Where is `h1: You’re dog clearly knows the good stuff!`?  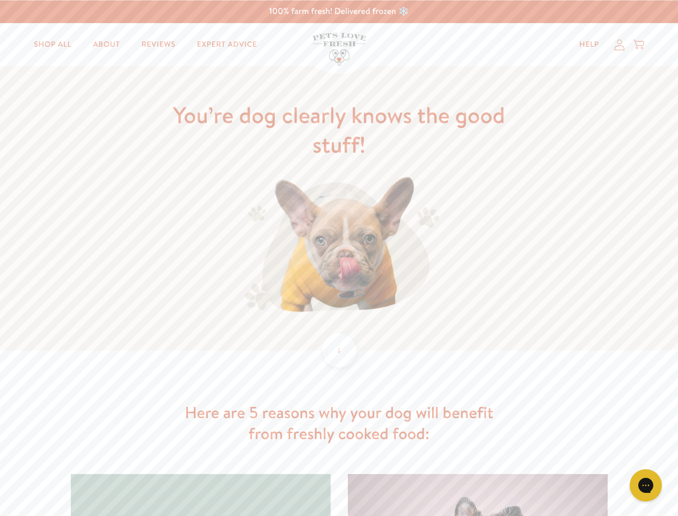 h1: You’re dog clearly knows the good stuff! is located at coordinates (339, 129).